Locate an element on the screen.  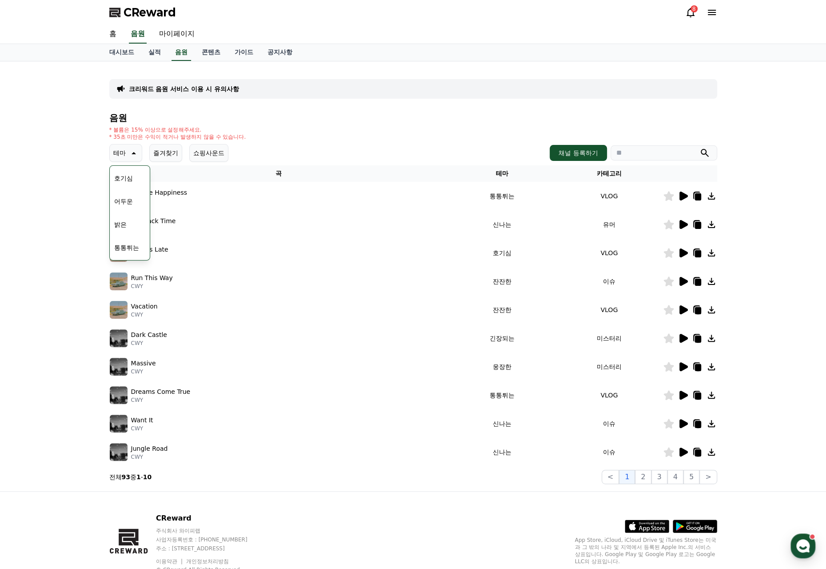
p: Dreams Come True is located at coordinates (161, 392).